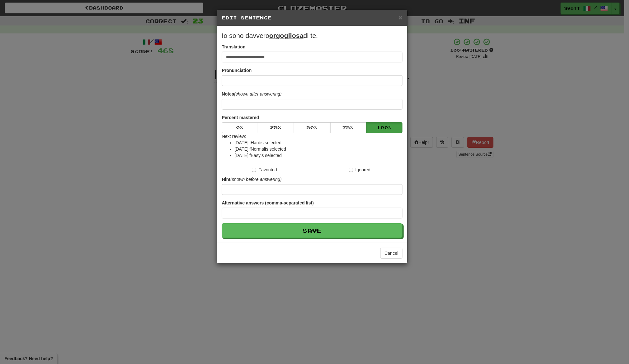 This screenshot has height=364, width=629. What do you see at coordinates (258, 94) in the screenshot?
I see `em: (shown after answering)` at bounding box center [258, 94].